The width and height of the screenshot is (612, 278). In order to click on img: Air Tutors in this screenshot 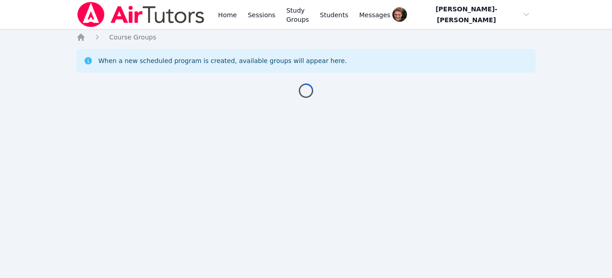, I will do `click(140, 15)`.